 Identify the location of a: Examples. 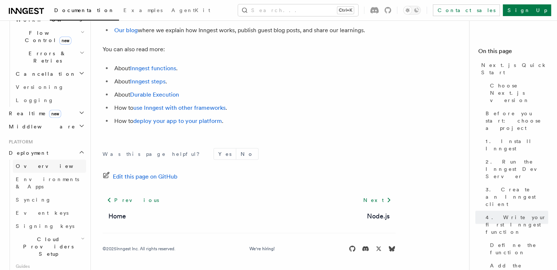
(143, 11).